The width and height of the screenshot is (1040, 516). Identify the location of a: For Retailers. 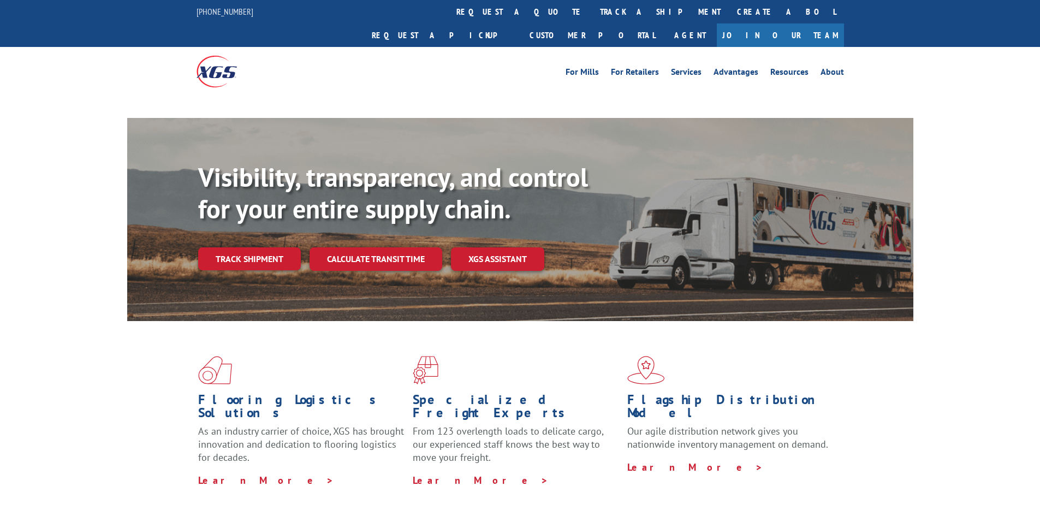
(635, 74).